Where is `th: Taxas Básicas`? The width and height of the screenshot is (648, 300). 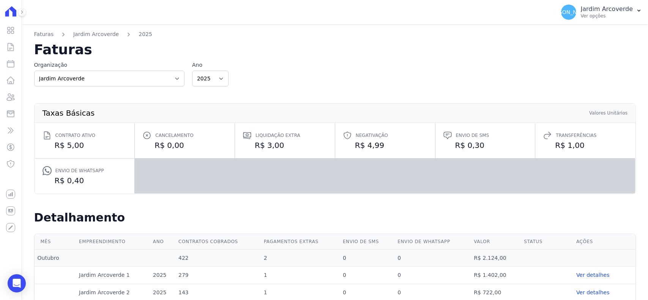 th: Taxas Básicas is located at coordinates (69, 113).